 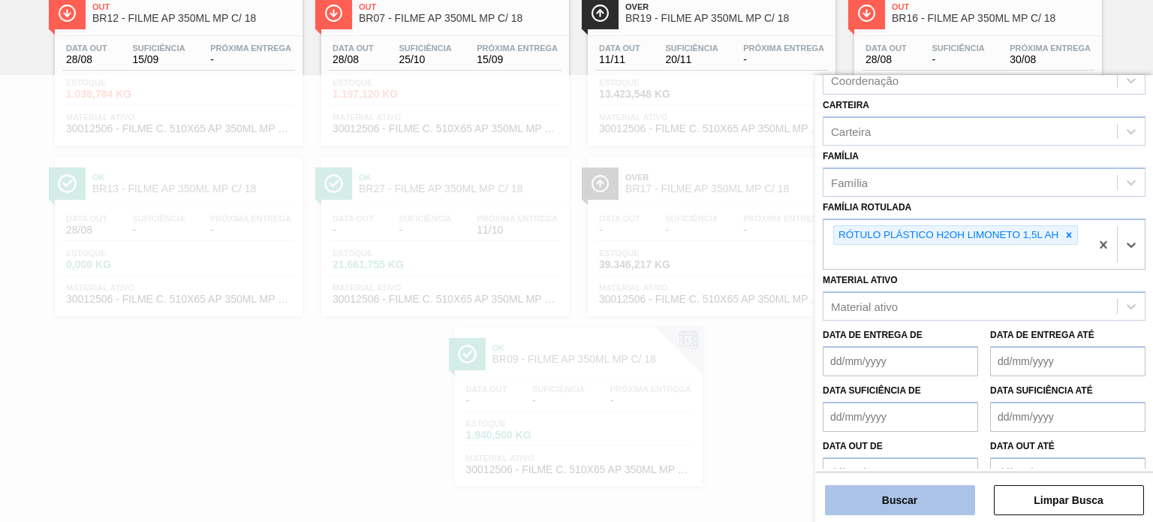 I want to click on span: BR19 - FILME AP 350ML MP C/ 18, so click(x=727, y=18).